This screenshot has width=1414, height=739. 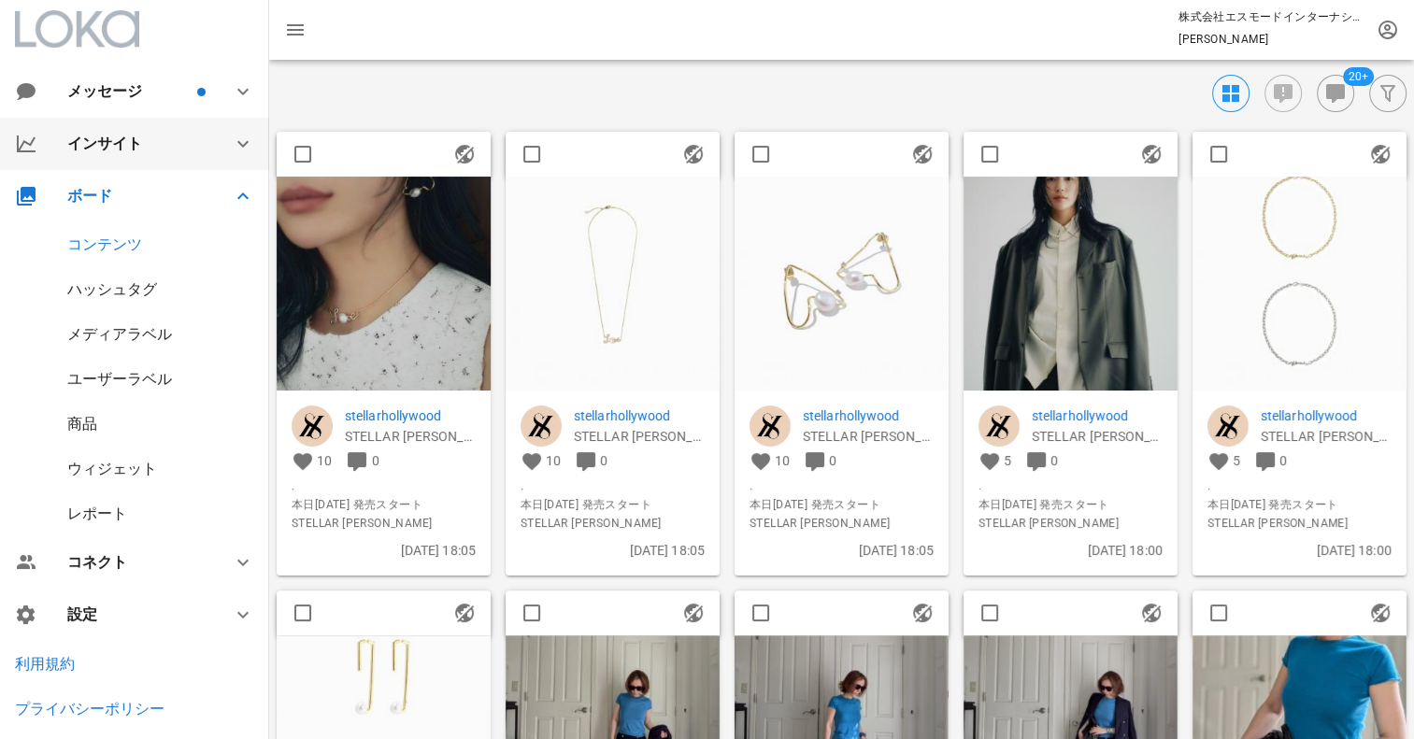 What do you see at coordinates (90, 709) in the screenshot?
I see `a: プライバシーポリシー` at bounding box center [90, 709].